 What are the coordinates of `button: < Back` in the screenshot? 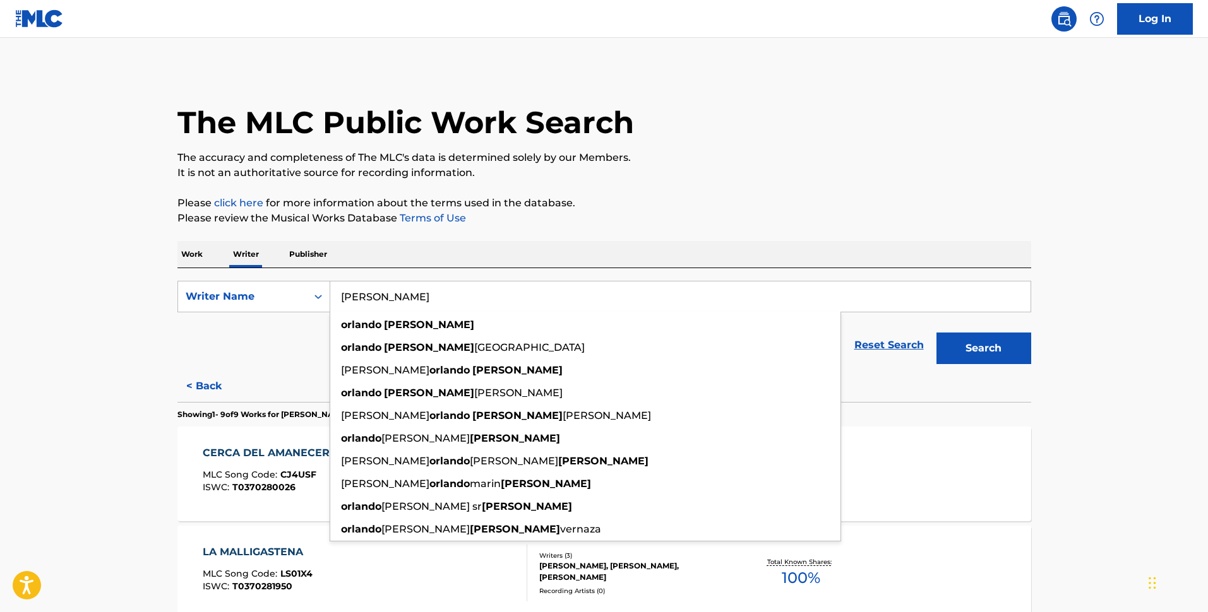 It's located at (215, 386).